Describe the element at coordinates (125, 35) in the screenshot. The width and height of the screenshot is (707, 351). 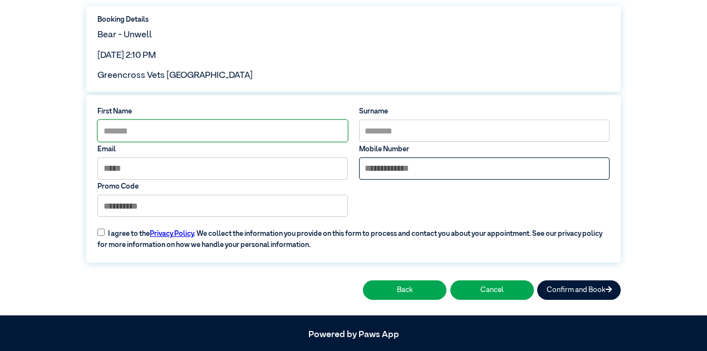
I see `span: Bear - Unwell` at that location.